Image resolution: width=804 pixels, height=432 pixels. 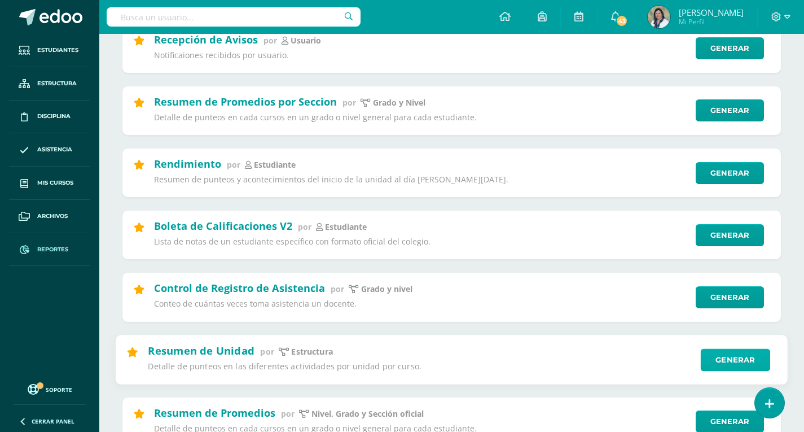 What do you see at coordinates (50, 117) in the screenshot?
I see `a: Disciplina` at bounding box center [50, 117].